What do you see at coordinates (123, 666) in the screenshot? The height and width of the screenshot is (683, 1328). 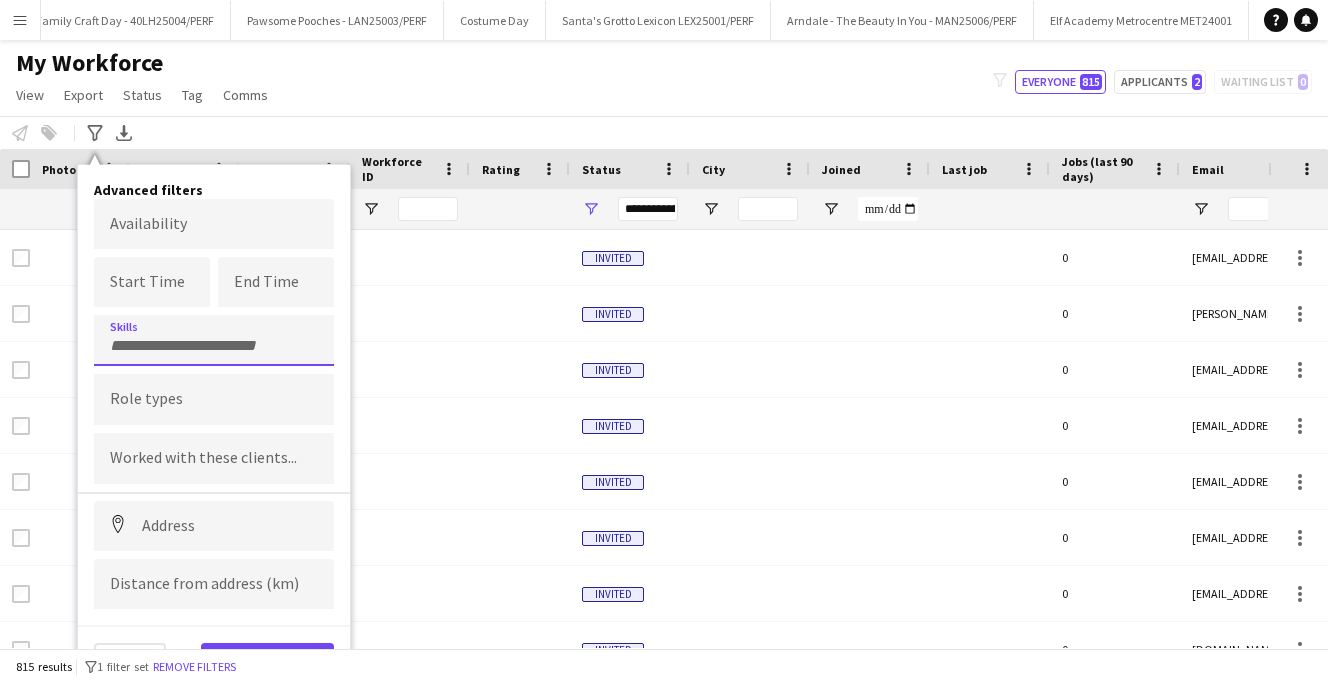 I see `span: 1 filter set` at bounding box center [123, 666].